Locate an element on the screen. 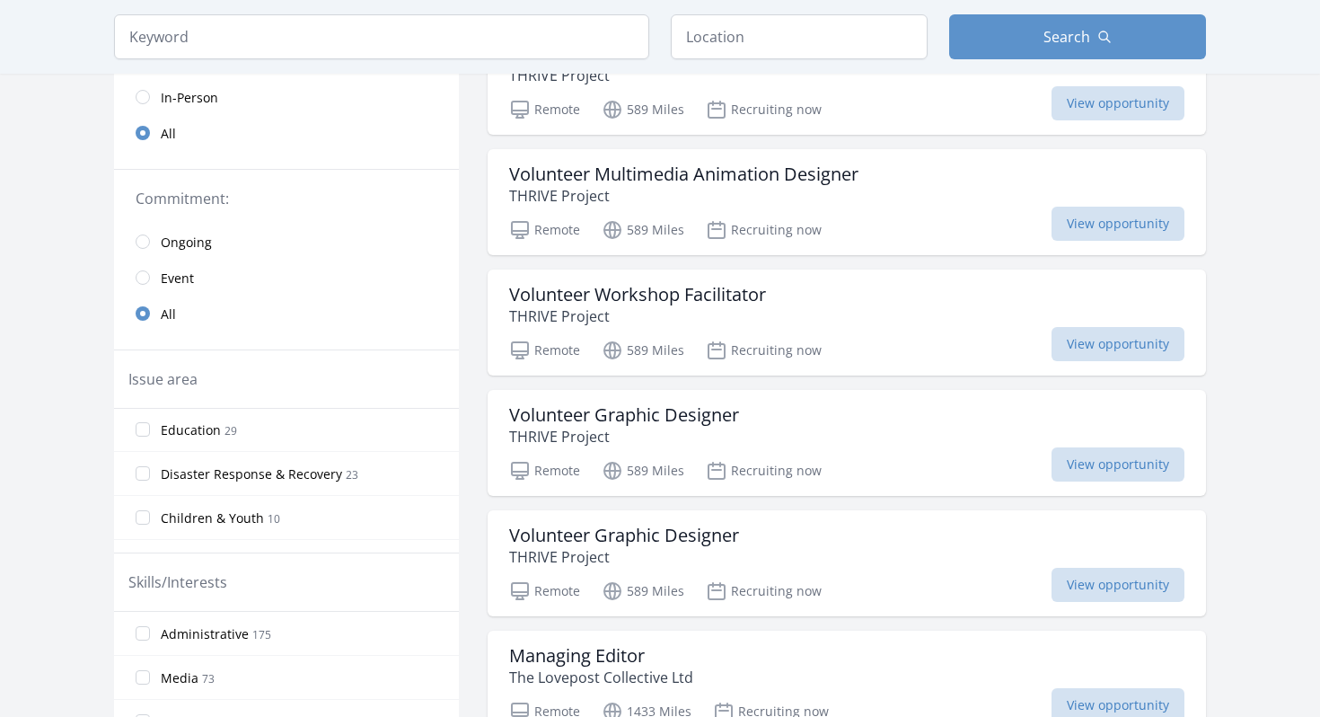 Image resolution: width=1320 pixels, height=717 pixels. span: 29 is located at coordinates (231, 430).